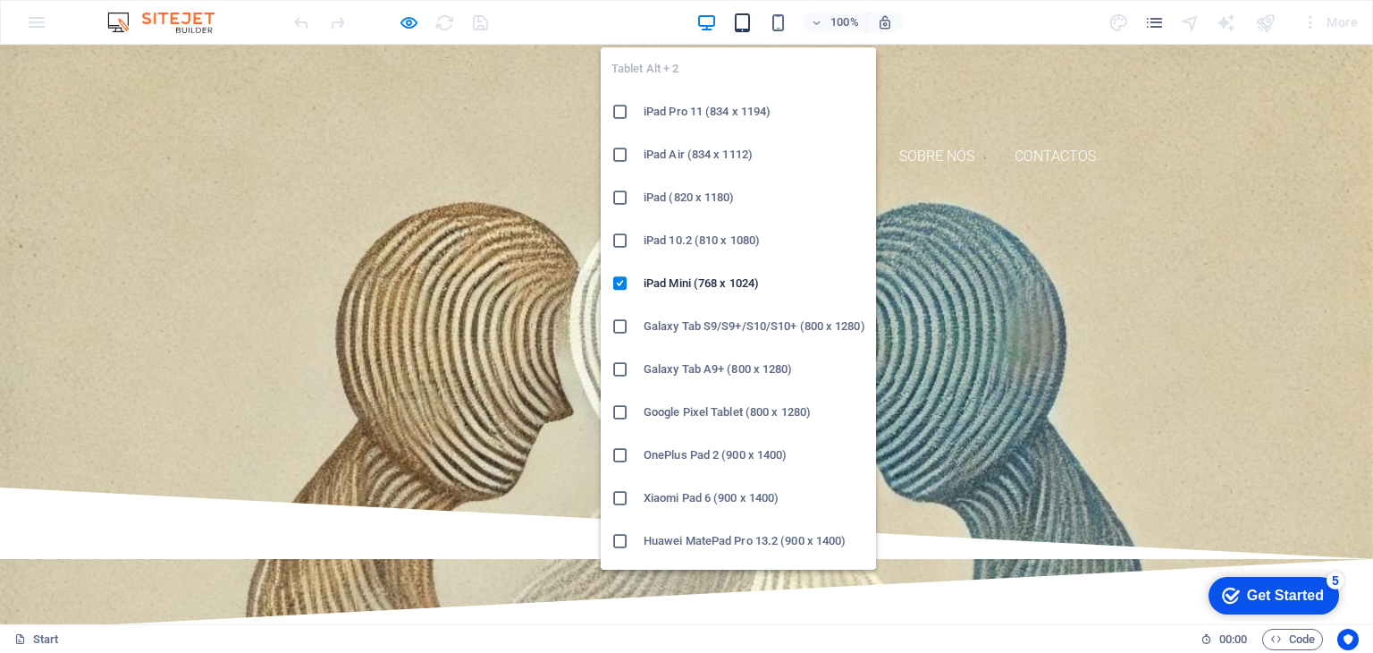 This screenshot has height=653, width=1373. Describe the element at coordinates (754, 198) in the screenshot. I see `h6: iPad (820 x 1180)` at that location.